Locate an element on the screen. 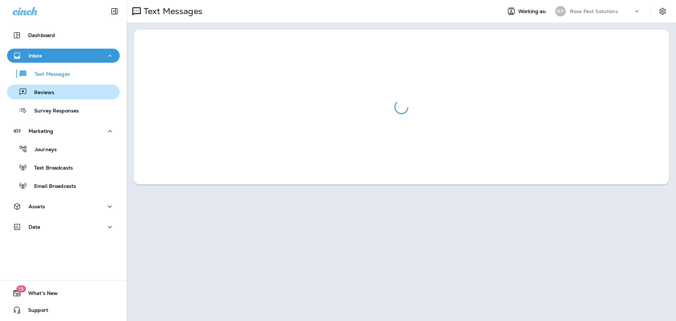 The width and height of the screenshot is (676, 321). button: Dashboard is located at coordinates (63, 35).